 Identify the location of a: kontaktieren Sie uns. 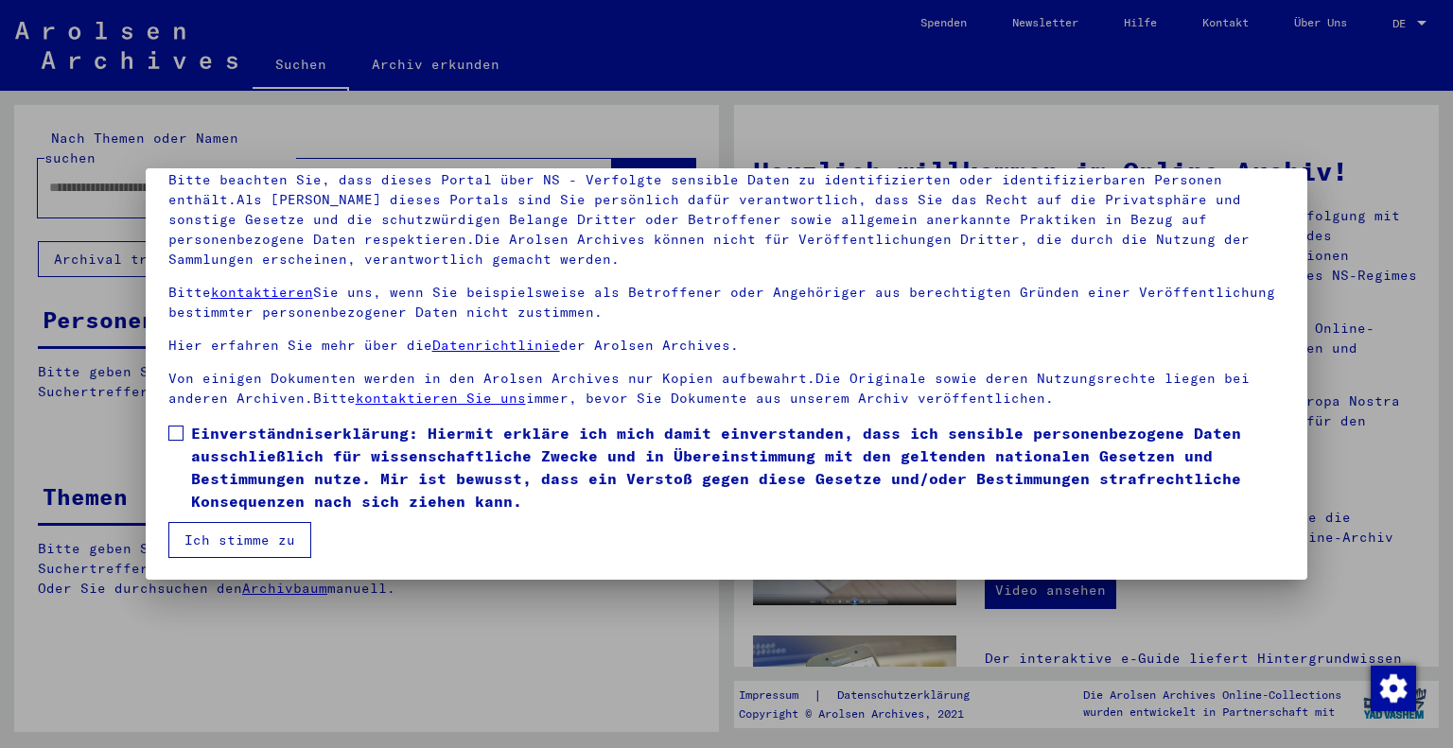
(441, 398).